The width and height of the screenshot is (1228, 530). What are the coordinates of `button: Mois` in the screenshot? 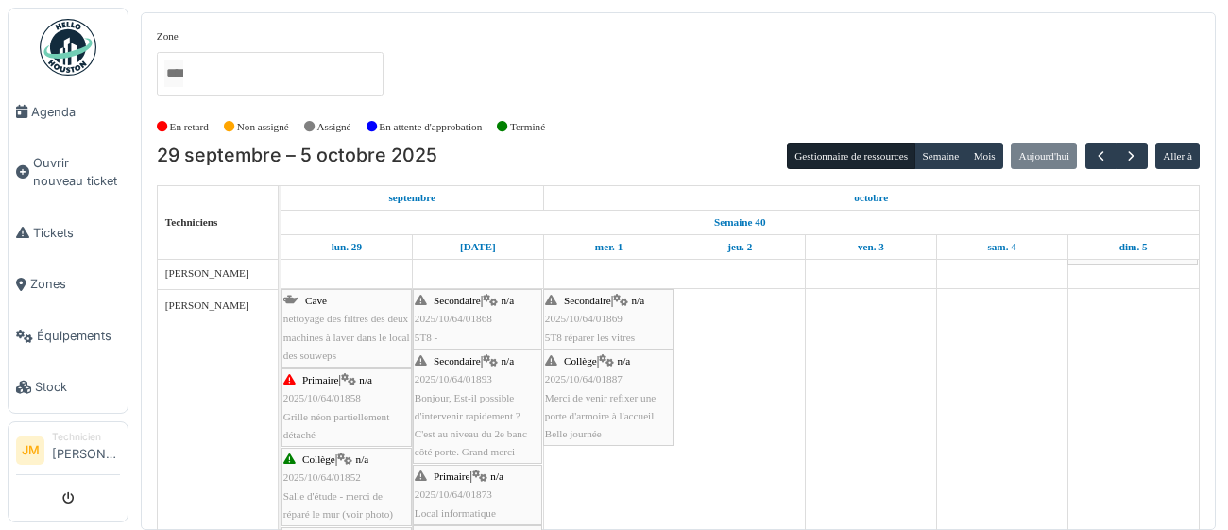 It's located at (984, 156).